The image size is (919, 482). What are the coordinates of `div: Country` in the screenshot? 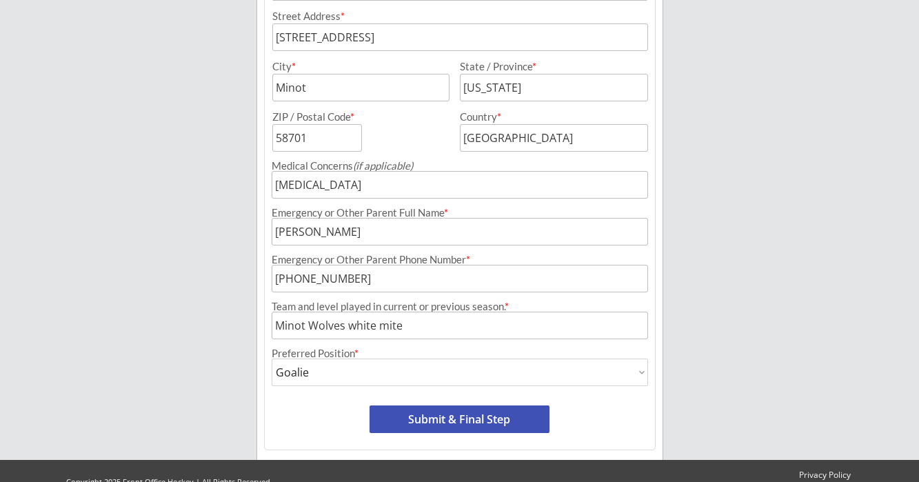 It's located at (545, 116).